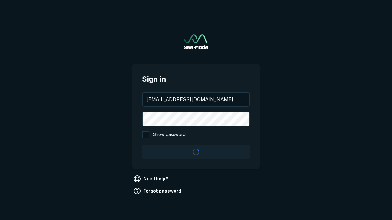 This screenshot has height=220, width=392. What do you see at coordinates (196, 79) in the screenshot?
I see `span: Sign in` at bounding box center [196, 79].